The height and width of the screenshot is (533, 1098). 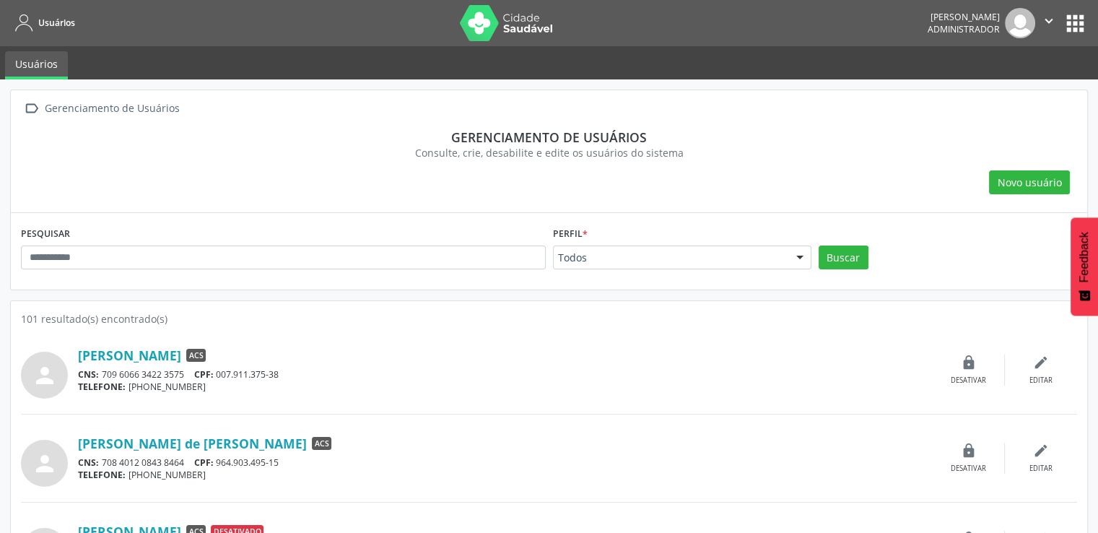 I want to click on div: 709 6066 3422 3575 007.911.375-38, so click(x=505, y=374).